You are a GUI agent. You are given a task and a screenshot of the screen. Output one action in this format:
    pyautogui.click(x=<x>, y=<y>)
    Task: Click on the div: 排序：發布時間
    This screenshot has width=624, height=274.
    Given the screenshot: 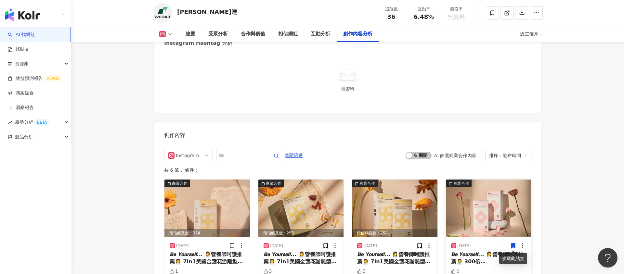 What is the action you would take?
    pyautogui.click(x=506, y=156)
    